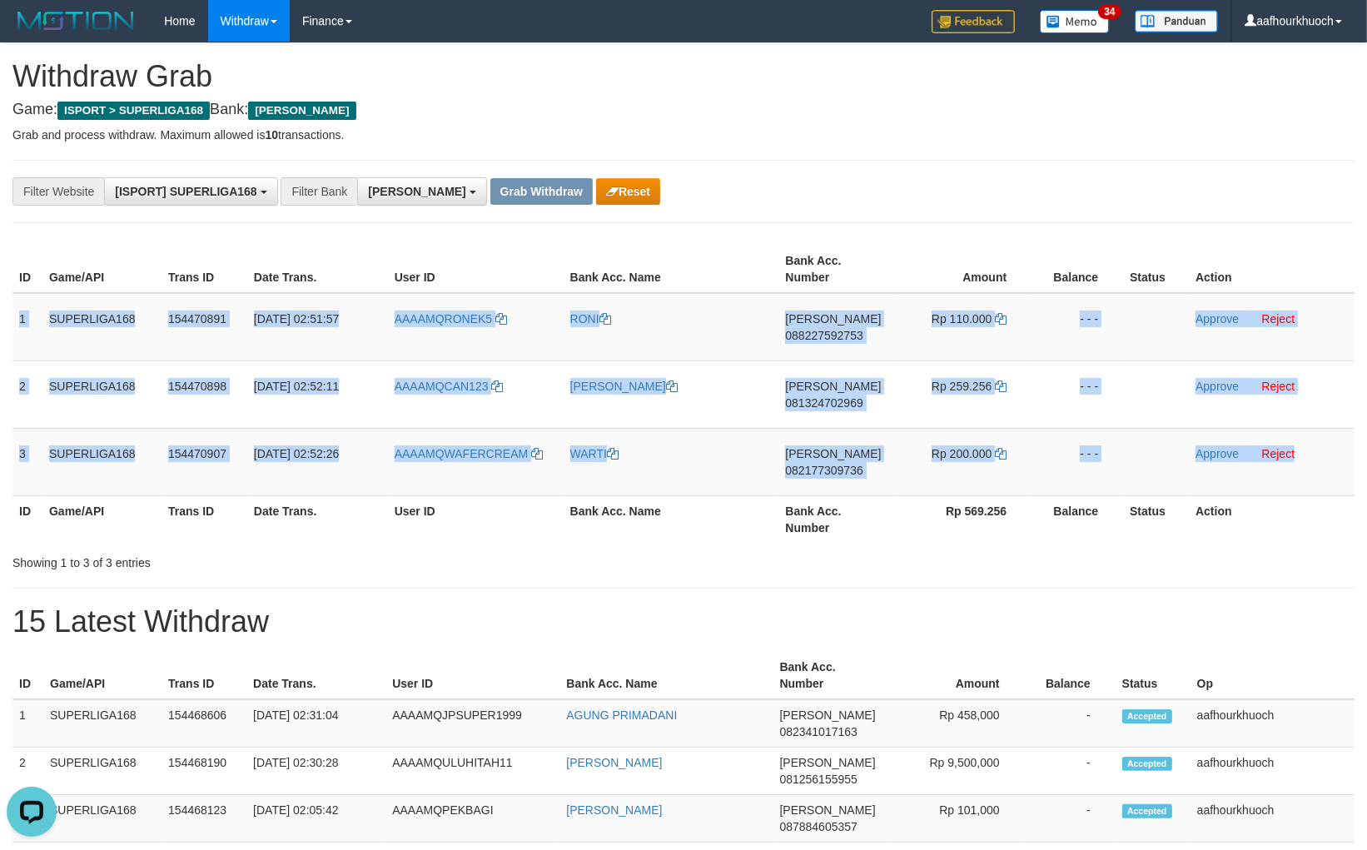 The image size is (1367, 850). I want to click on th: Op, so click(1272, 675).